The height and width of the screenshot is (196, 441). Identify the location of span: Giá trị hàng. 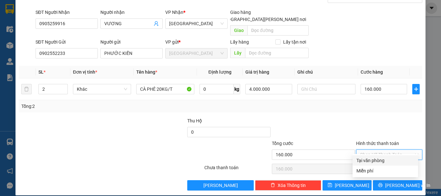
(257, 72).